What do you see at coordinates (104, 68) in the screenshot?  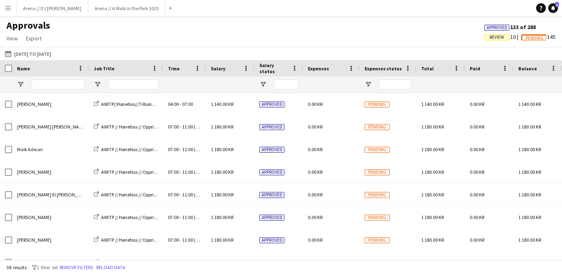 I see `span: Job Title` at bounding box center [104, 68].